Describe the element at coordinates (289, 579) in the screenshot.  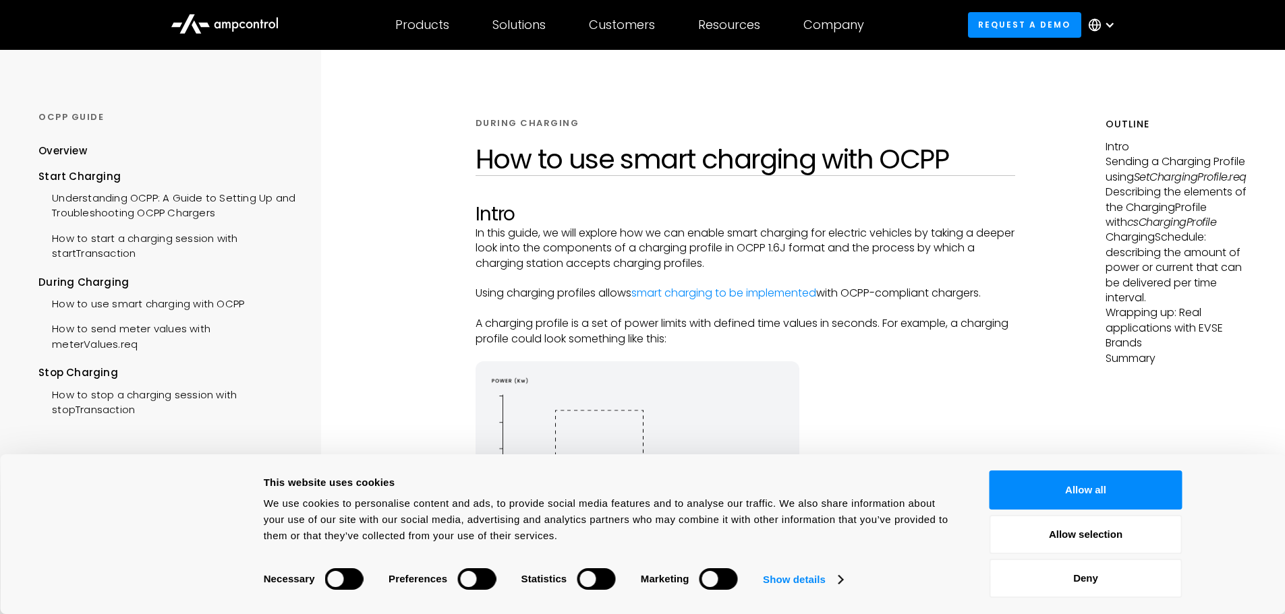
I see `strong: Necessary` at that location.